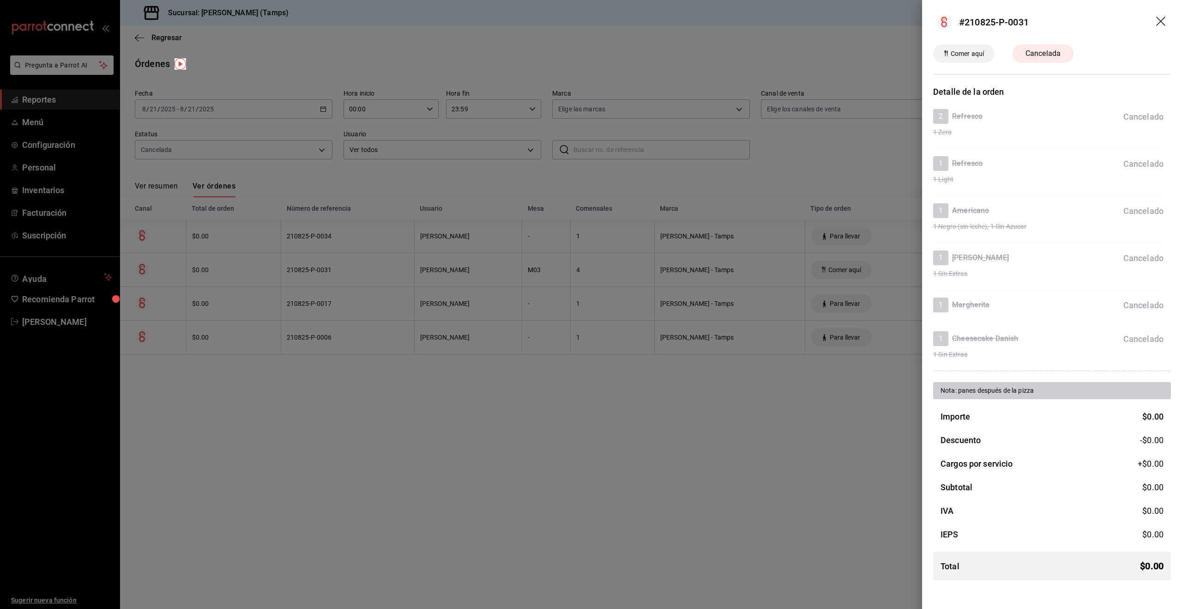 The image size is (1182, 609). Describe the element at coordinates (180, 64) in the screenshot. I see `img: Tooltip marker` at that location.